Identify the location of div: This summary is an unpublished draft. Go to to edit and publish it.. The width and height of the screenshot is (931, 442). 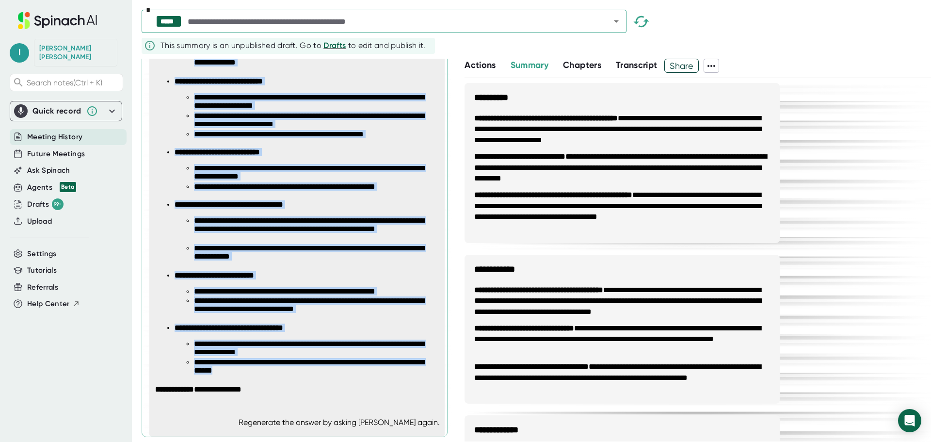
(293, 46).